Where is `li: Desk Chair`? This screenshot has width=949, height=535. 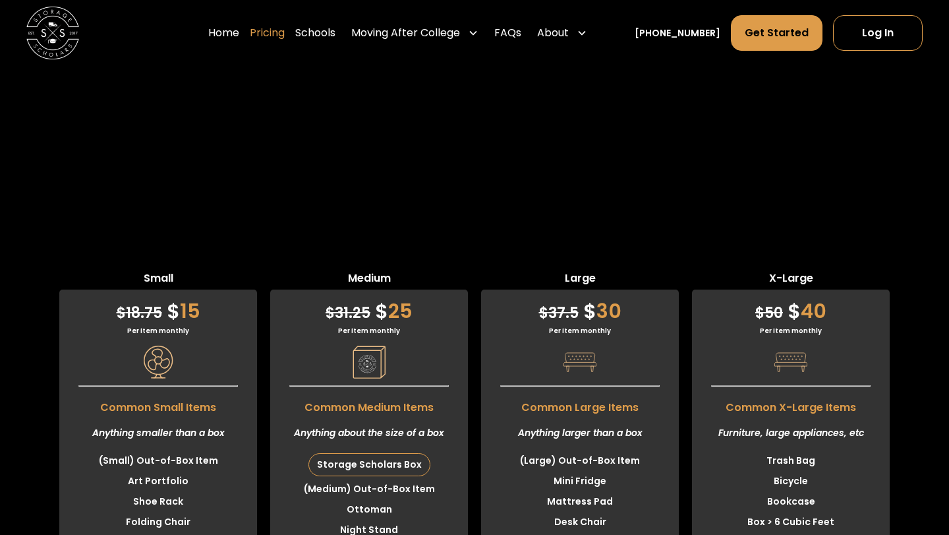 li: Desk Chair is located at coordinates (580, 521).